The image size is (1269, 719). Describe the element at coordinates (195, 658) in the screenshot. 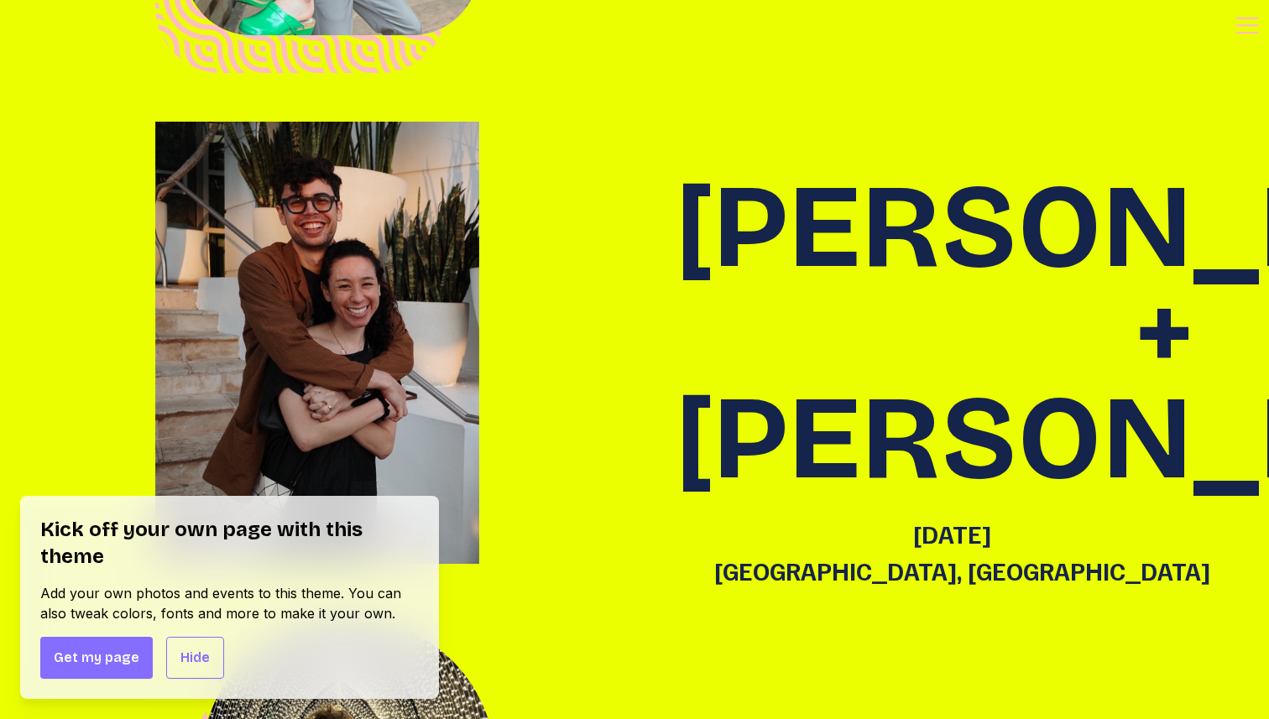

I see `button: Hide` at that location.